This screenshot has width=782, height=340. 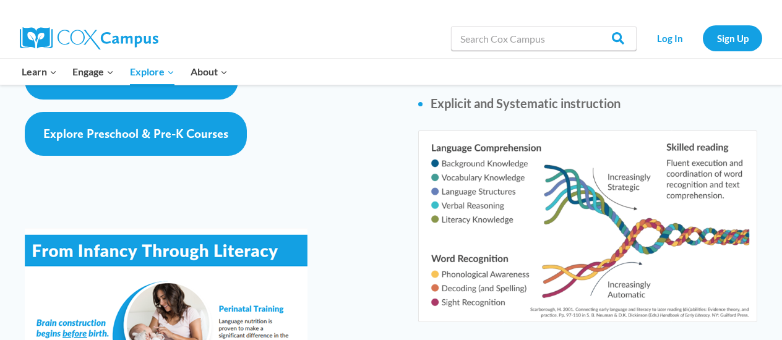 What do you see at coordinates (702, 38) in the screenshot?
I see `nav: Secondary Navigation` at bounding box center [702, 38].